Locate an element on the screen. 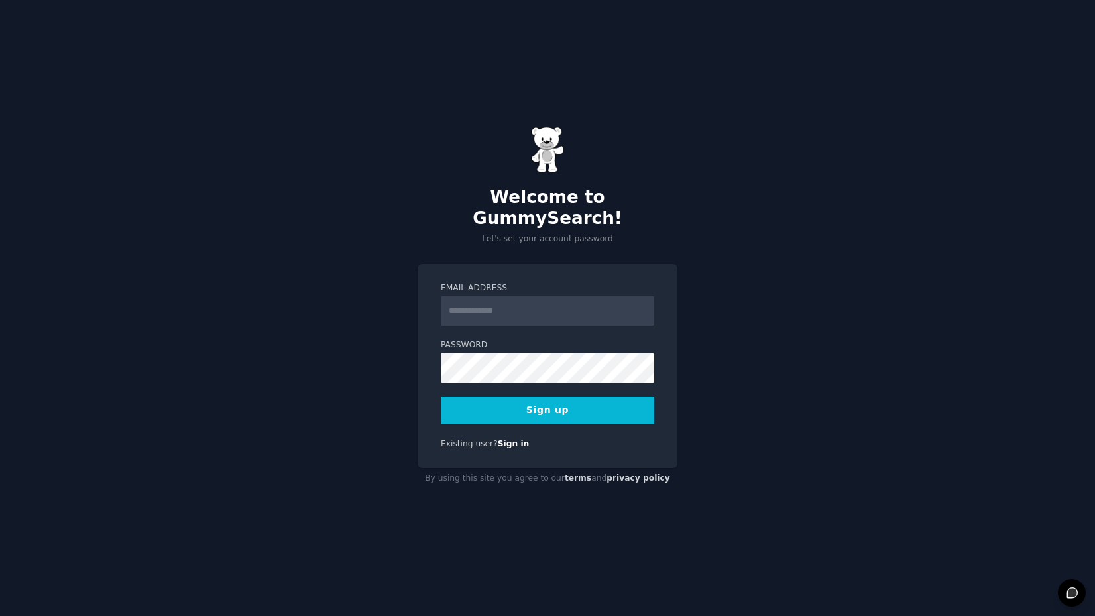 This screenshot has height=616, width=1095. a: terms is located at coordinates (578, 478).